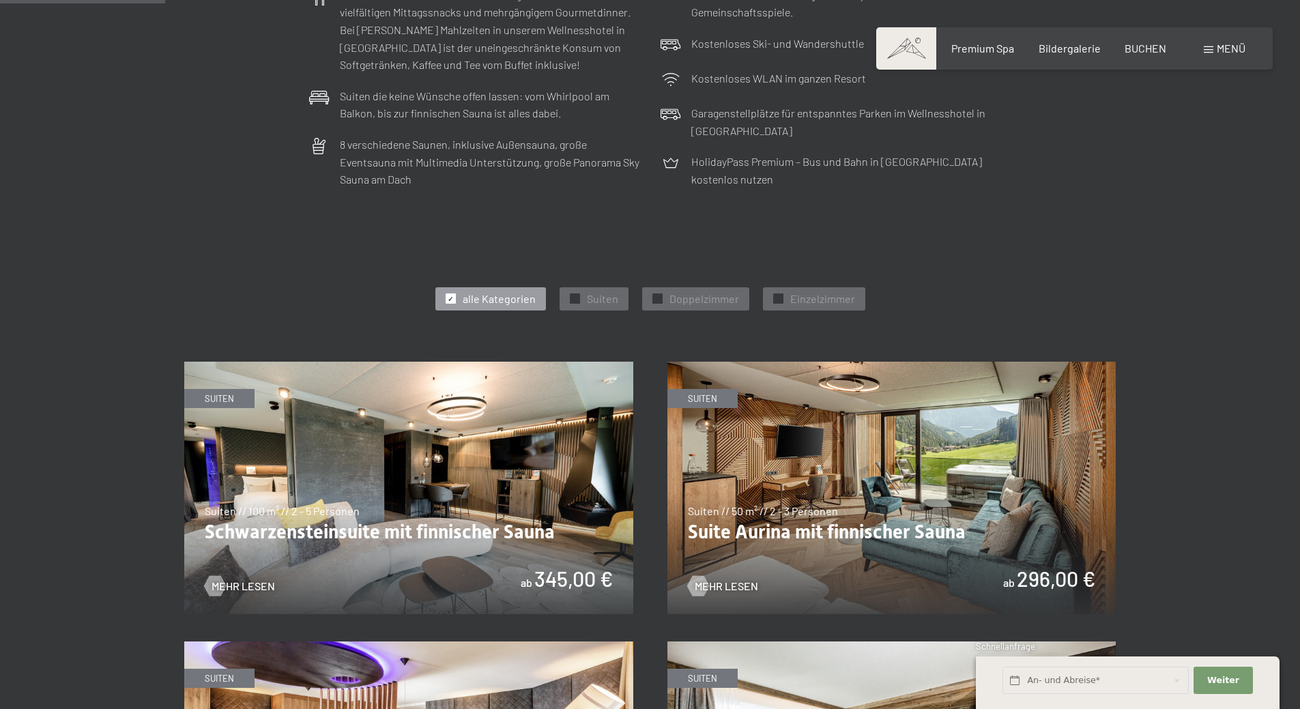 The image size is (1300, 709). Describe the element at coordinates (1145, 48) in the screenshot. I see `a: BUCHEN` at that location.